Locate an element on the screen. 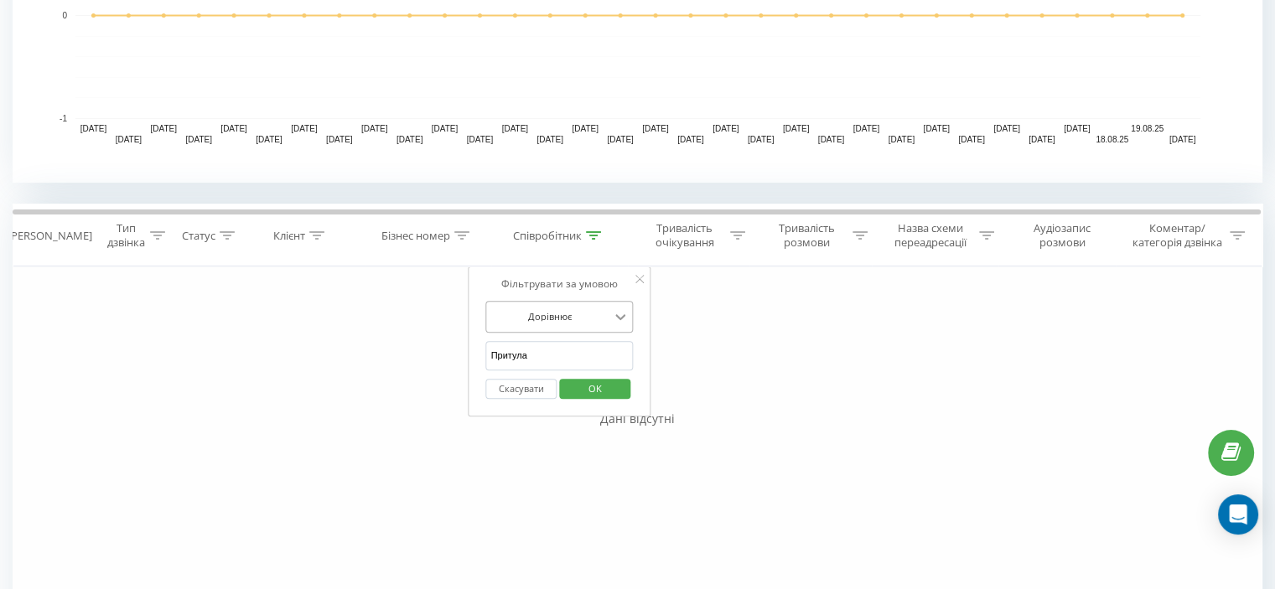  div: Тривалість розмови is located at coordinates (806, 236).